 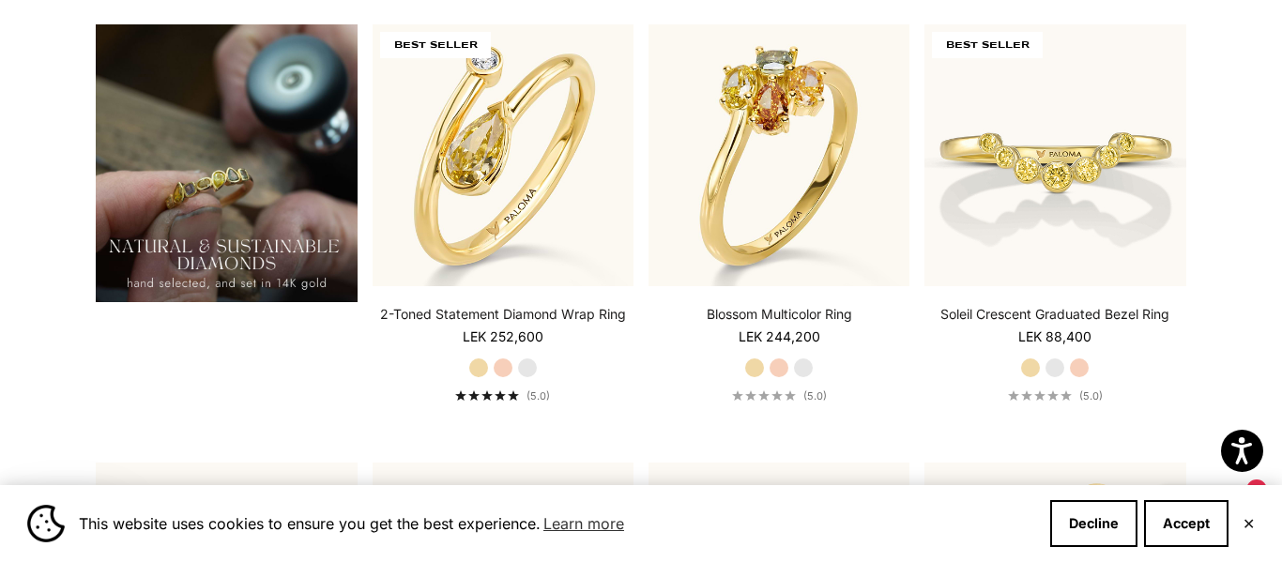 What do you see at coordinates (584, 524) in the screenshot?
I see `a: Learn more` at bounding box center [584, 524].